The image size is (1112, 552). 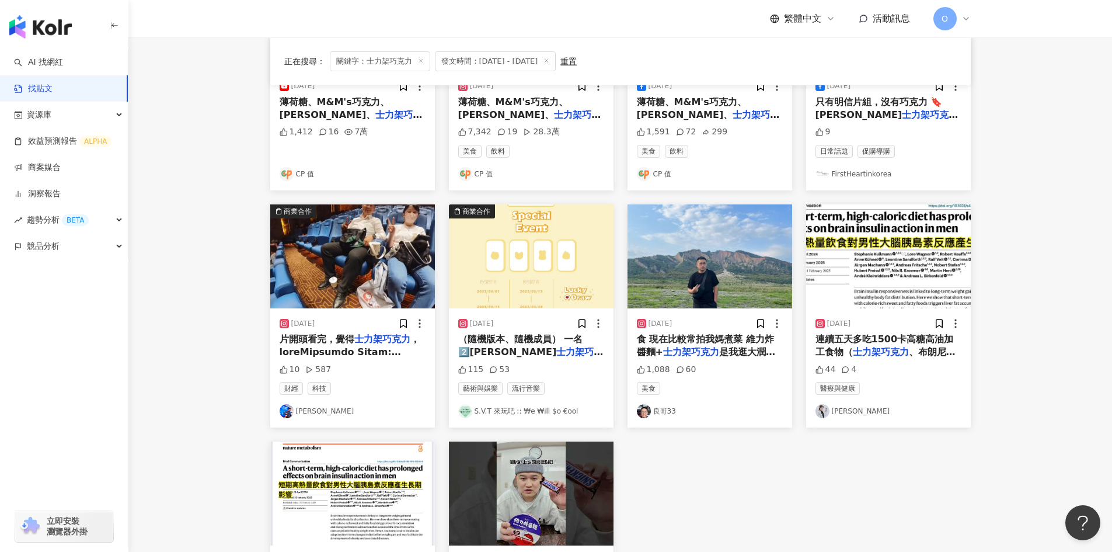 I want to click on span: 連續五天多吃1500卡高糖高油加工食物（, so click(x=885, y=345).